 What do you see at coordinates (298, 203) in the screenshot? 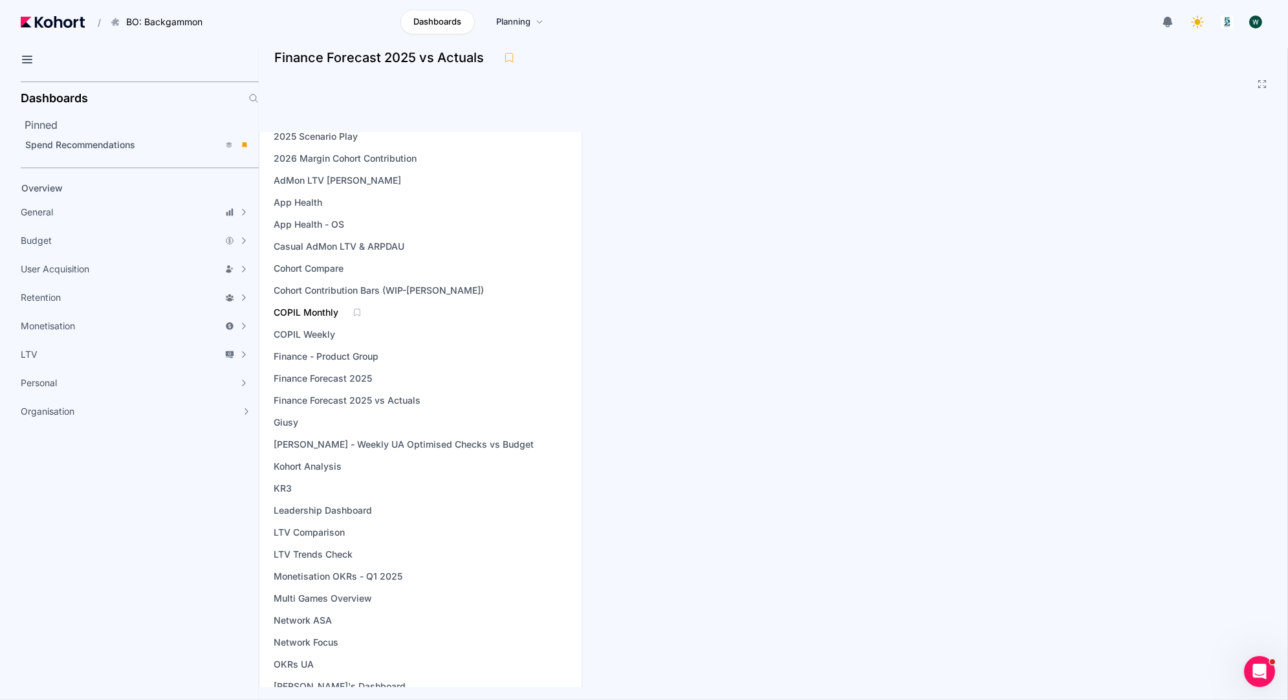
I see `a: App Health` at bounding box center [298, 203].